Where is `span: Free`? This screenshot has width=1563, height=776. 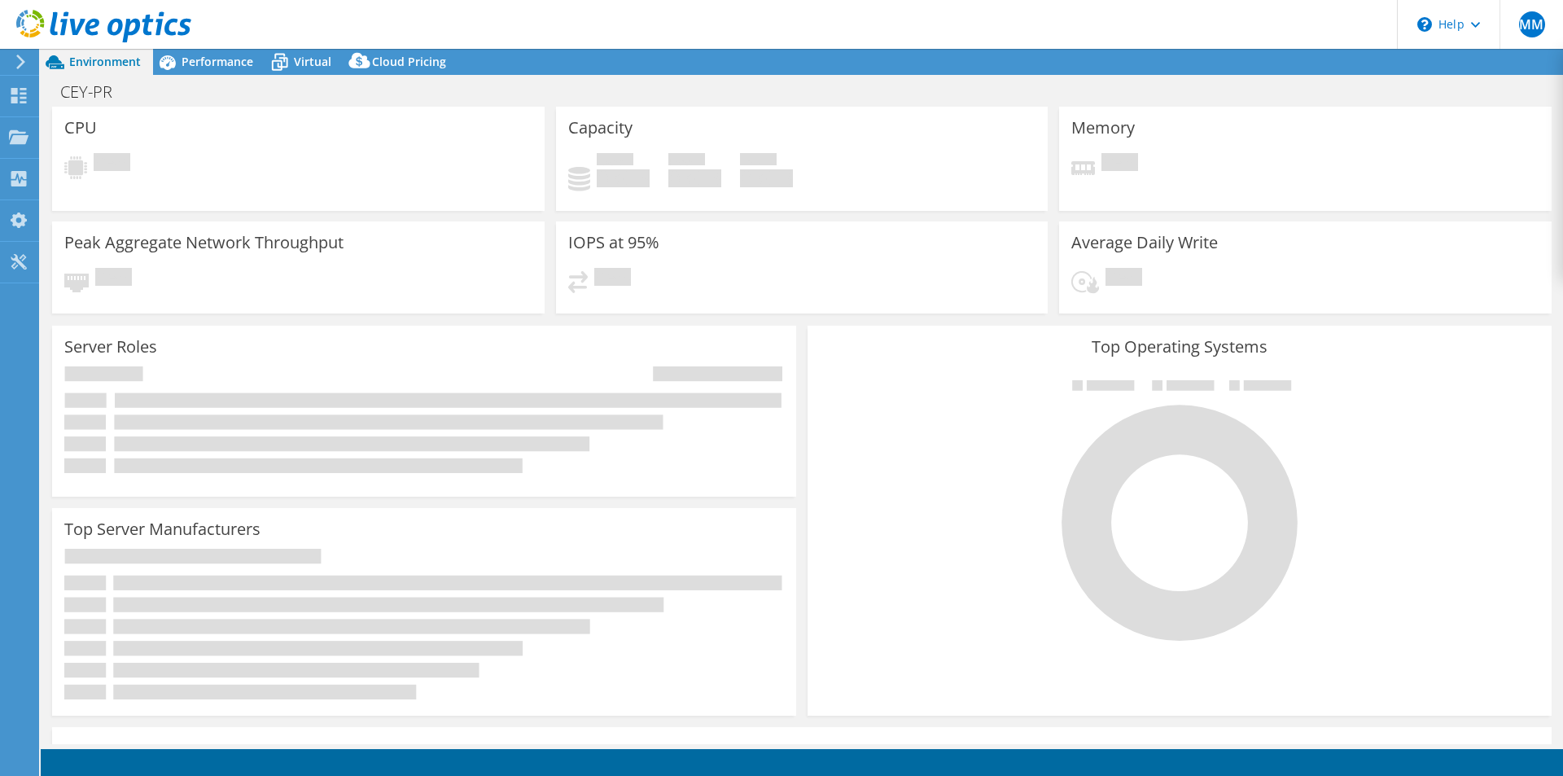 span: Free is located at coordinates (686, 161).